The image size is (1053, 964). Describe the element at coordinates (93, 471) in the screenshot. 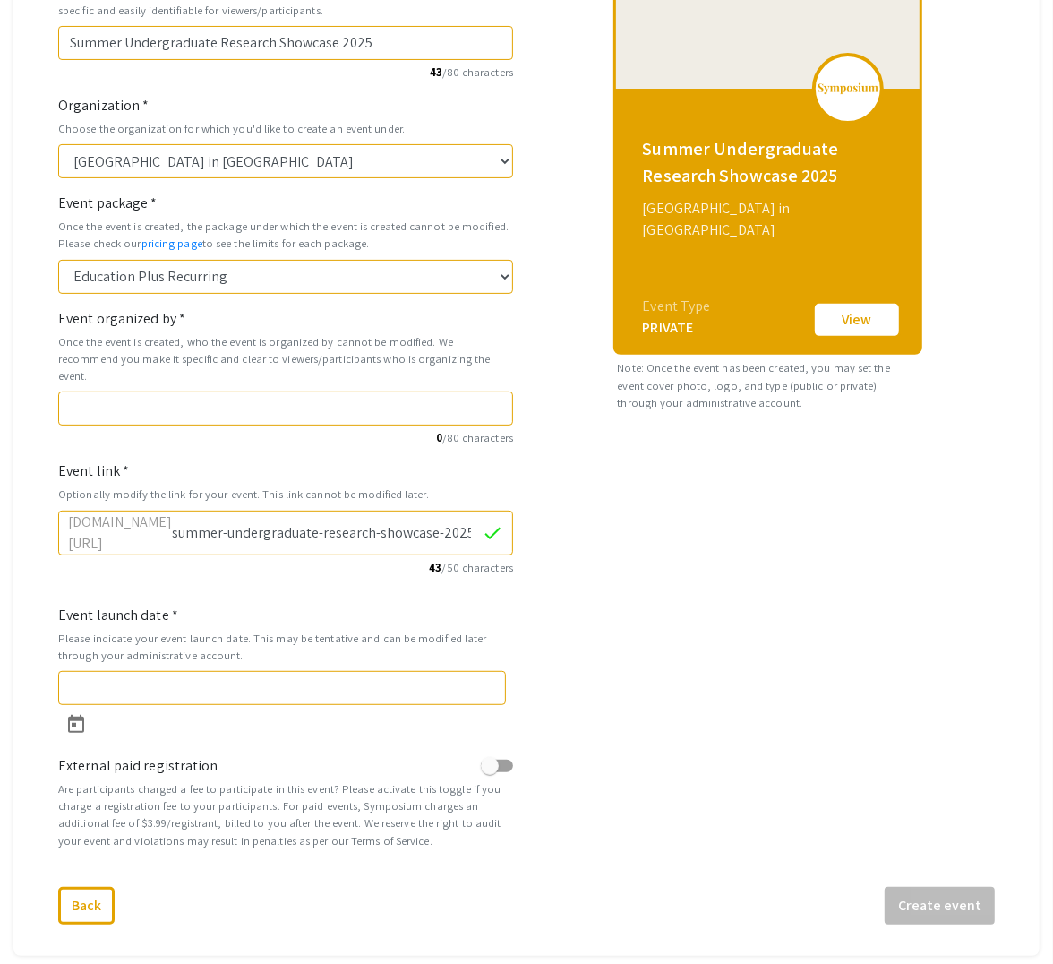

I see `label: Event link *` at that location.